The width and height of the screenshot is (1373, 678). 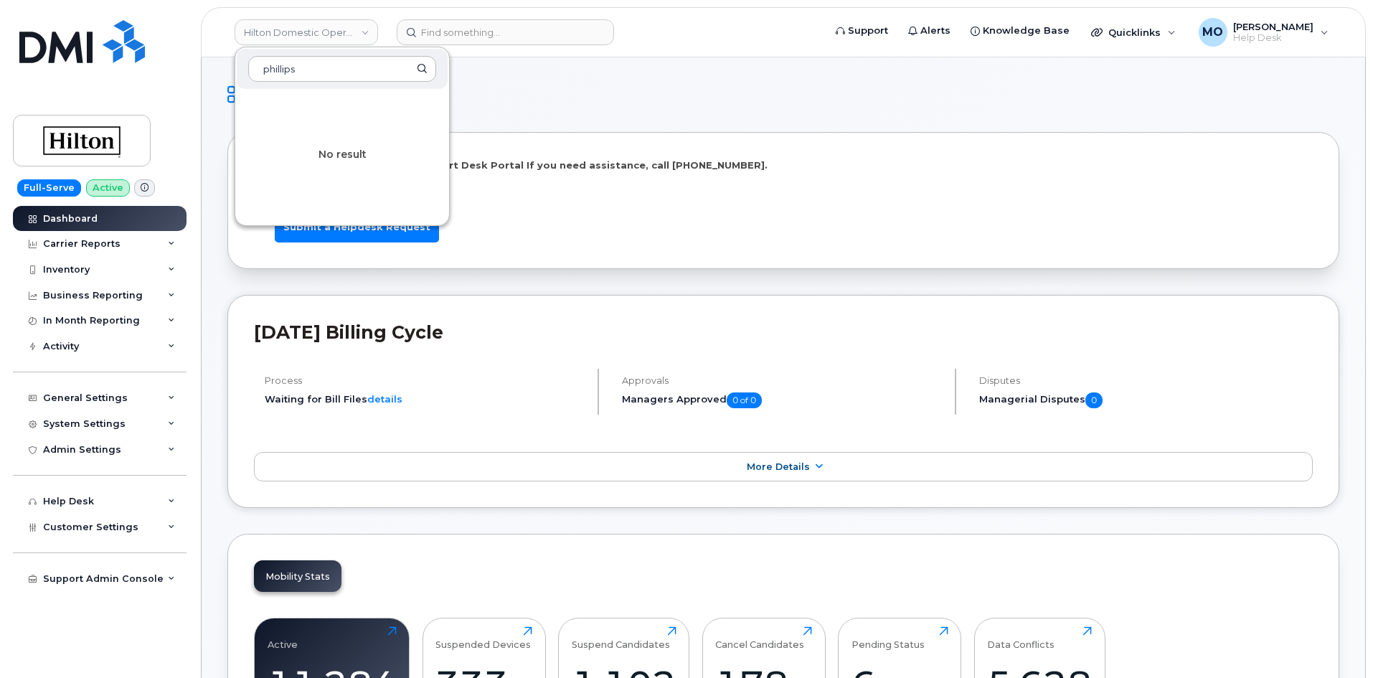 I want to click on div: Active, so click(x=283, y=638).